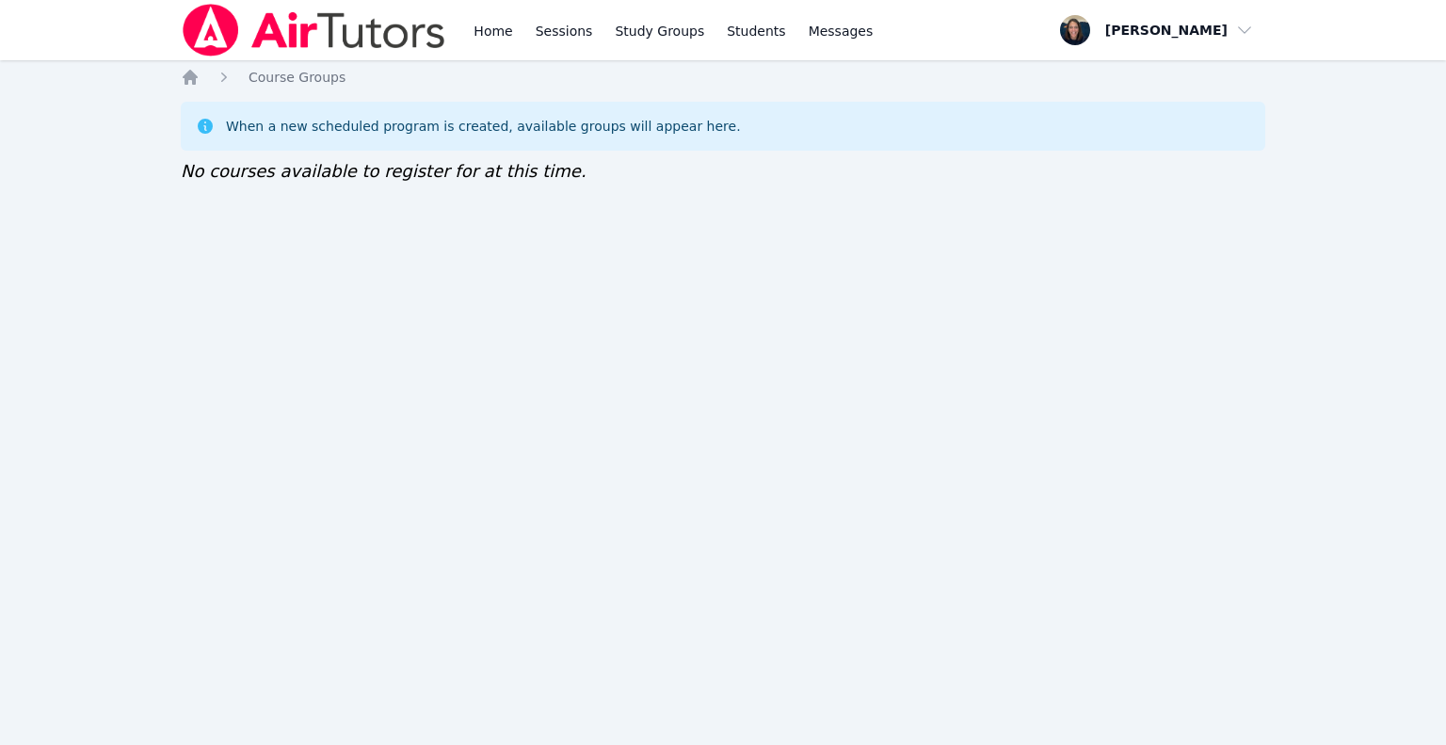  What do you see at coordinates (296, 77) in the screenshot?
I see `a: Course Groups` at bounding box center [296, 77].